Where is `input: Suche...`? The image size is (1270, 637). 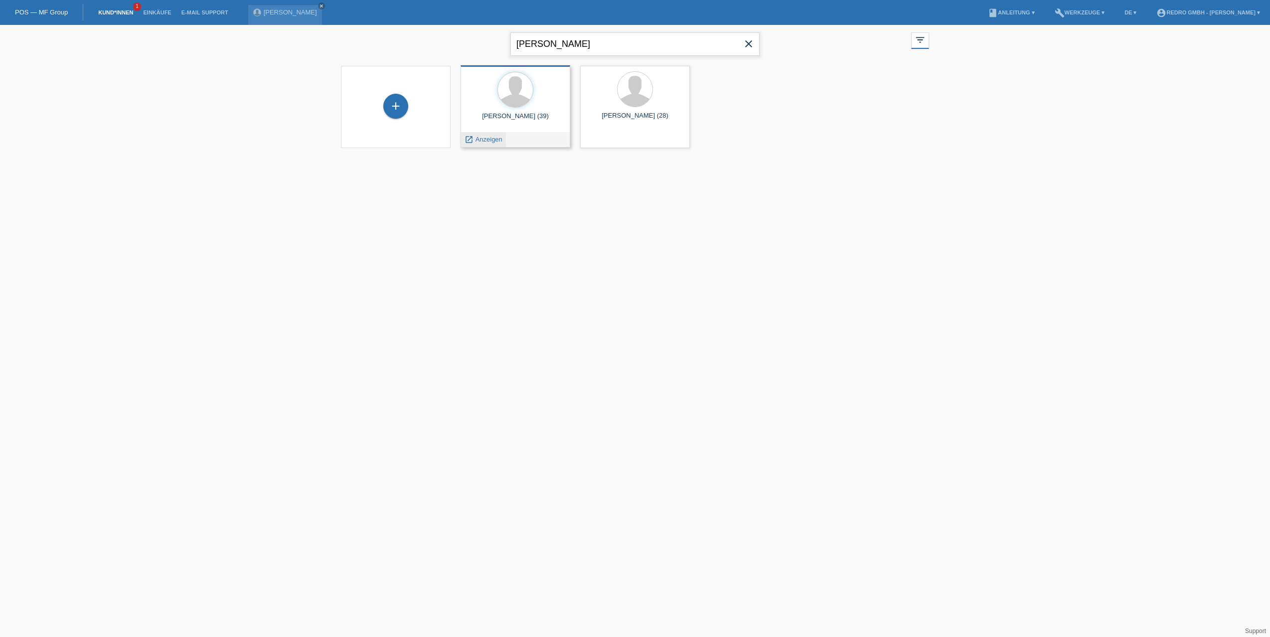 input: Suche... is located at coordinates (635, 44).